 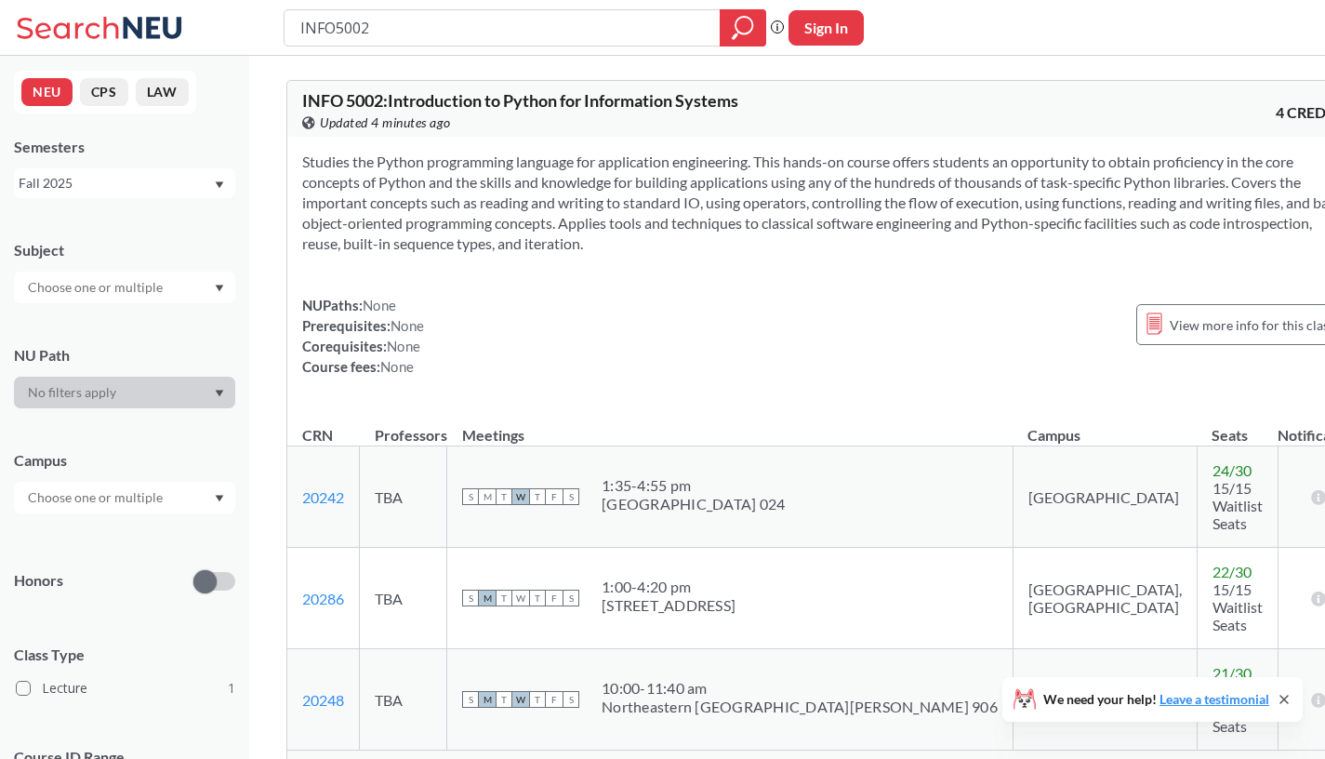 I want to click on div: 10:00 - 11:40 am, so click(x=800, y=688).